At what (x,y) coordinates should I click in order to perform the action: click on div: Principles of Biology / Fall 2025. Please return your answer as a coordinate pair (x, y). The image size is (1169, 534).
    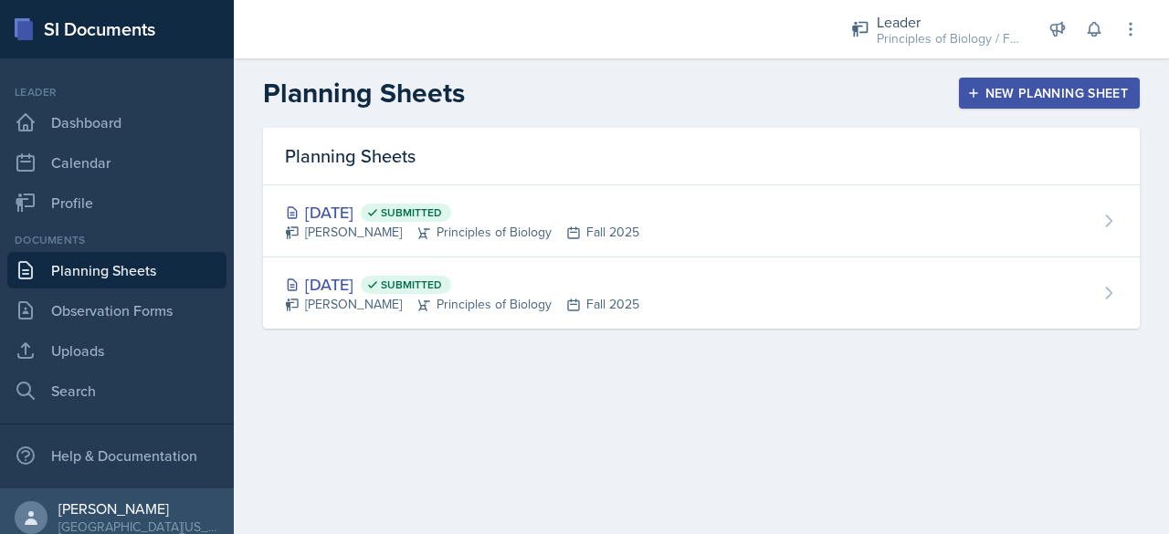
    Looking at the image, I should click on (950, 38).